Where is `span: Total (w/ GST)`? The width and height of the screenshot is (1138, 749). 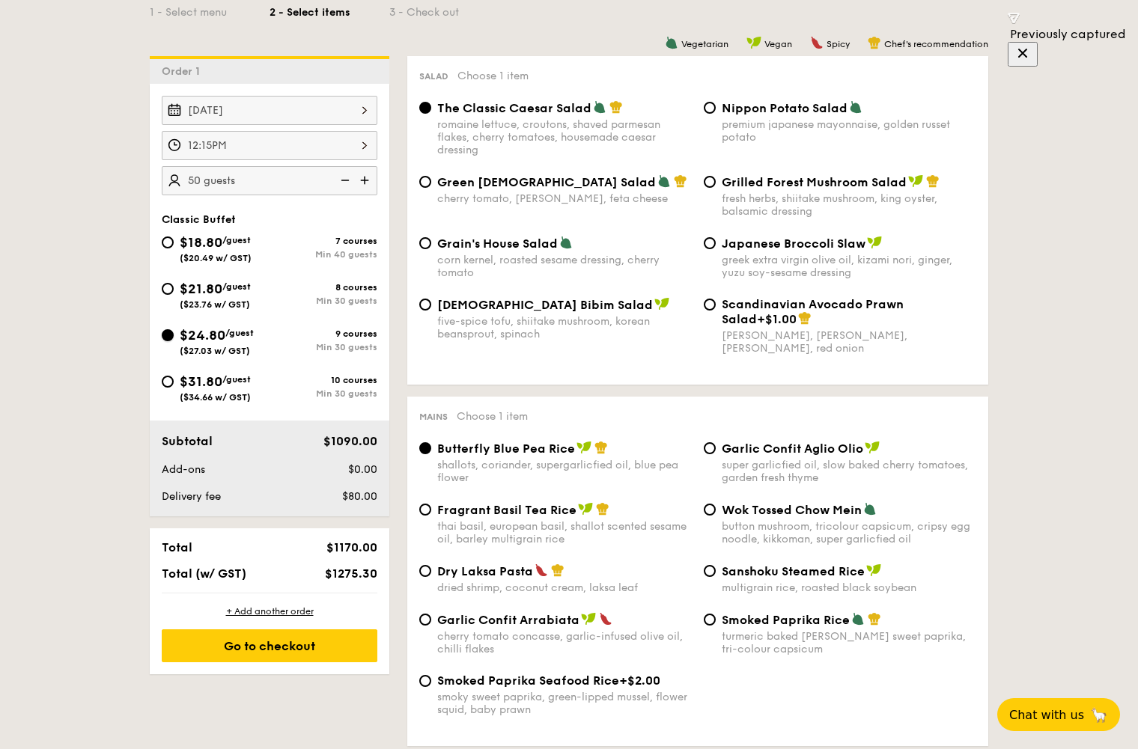
span: Total (w/ GST) is located at coordinates (204, 573).